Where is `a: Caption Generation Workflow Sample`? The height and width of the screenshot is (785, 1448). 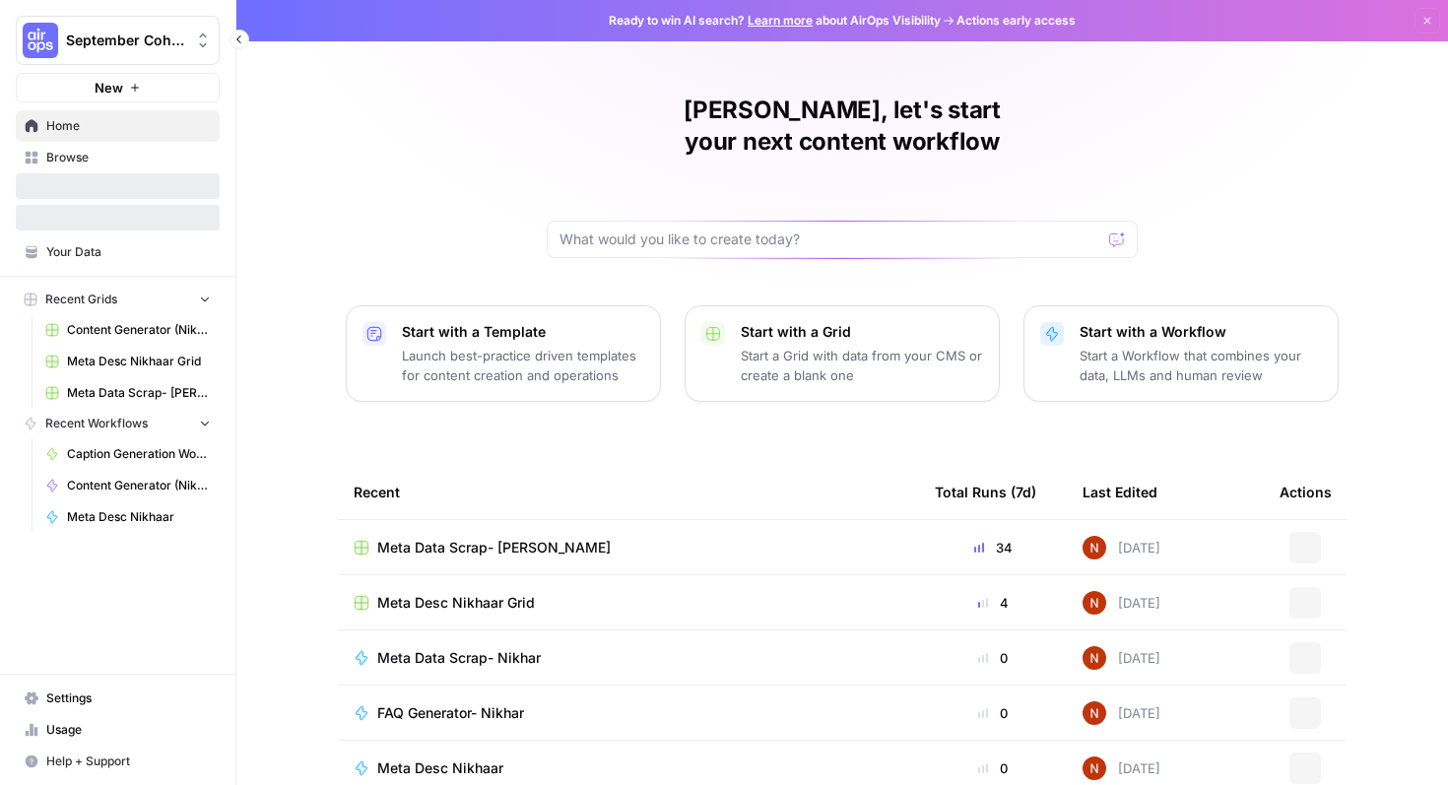
a: Caption Generation Workflow Sample is located at coordinates (128, 454).